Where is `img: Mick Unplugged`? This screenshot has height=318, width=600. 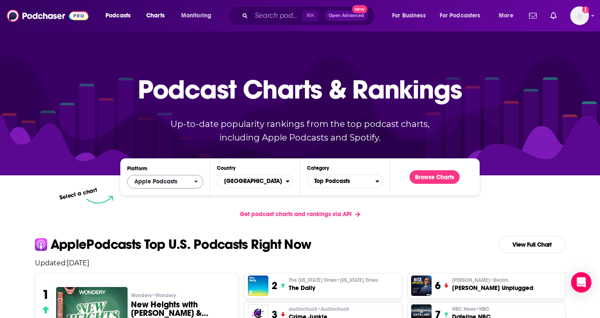 img: Mick Unplugged is located at coordinates (421, 286).